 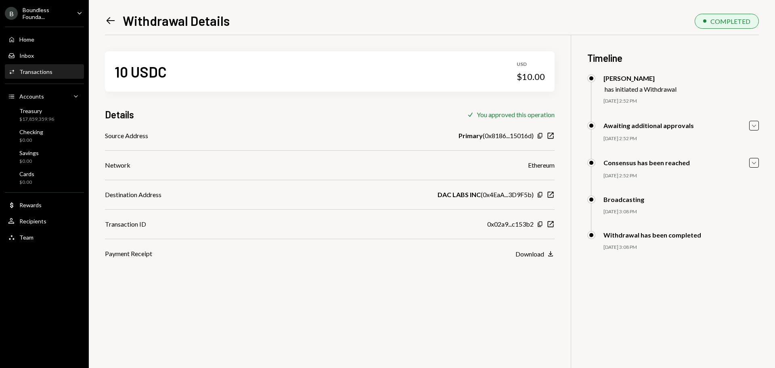 What do you see at coordinates (27, 39) in the screenshot?
I see `div: Home` at bounding box center [27, 39].